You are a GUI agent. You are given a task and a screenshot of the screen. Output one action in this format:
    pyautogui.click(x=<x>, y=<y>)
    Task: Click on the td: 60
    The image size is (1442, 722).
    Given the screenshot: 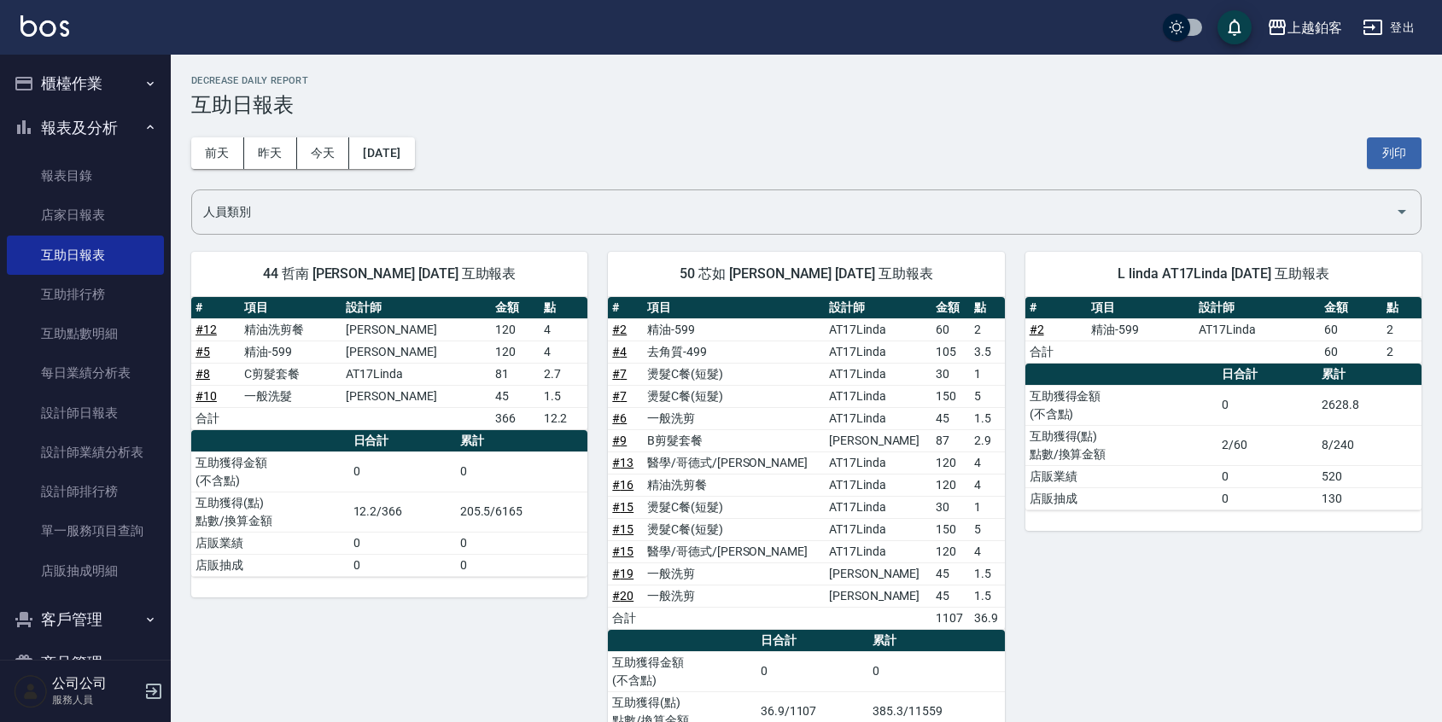 What is the action you would take?
    pyautogui.click(x=1351, y=330)
    